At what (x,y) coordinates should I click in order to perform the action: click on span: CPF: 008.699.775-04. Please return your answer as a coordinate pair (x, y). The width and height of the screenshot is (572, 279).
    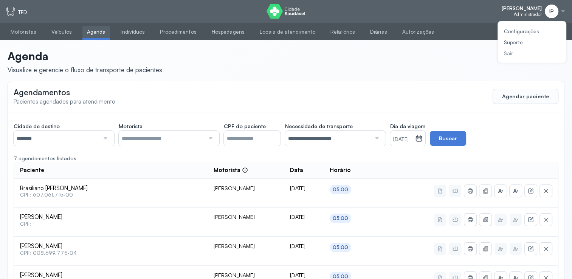
    Looking at the image, I should click on (111, 253).